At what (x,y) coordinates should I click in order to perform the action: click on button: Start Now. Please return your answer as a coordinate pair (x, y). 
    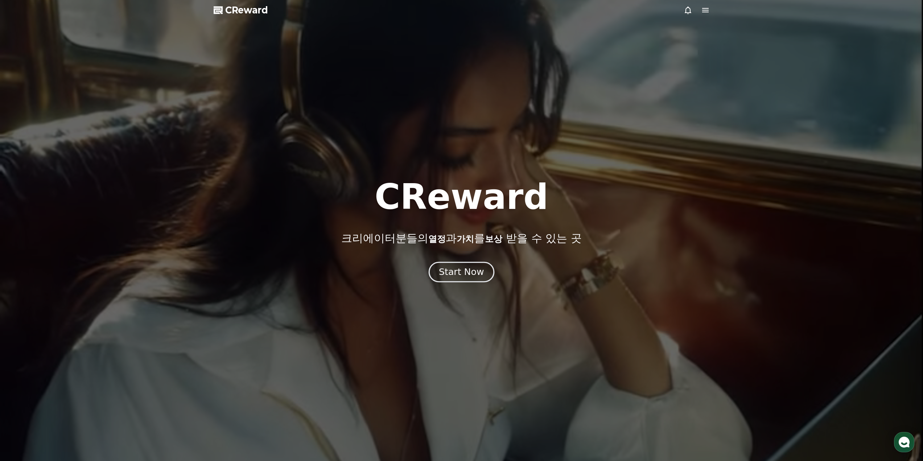
    Looking at the image, I should click on (461, 272).